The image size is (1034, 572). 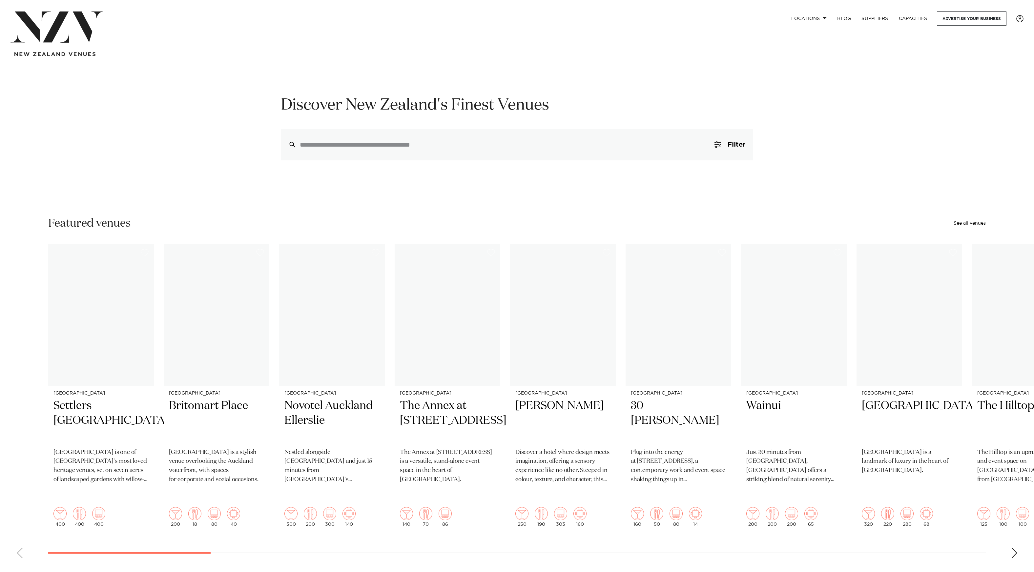 I want to click on a: Advertise your business, so click(x=972, y=18).